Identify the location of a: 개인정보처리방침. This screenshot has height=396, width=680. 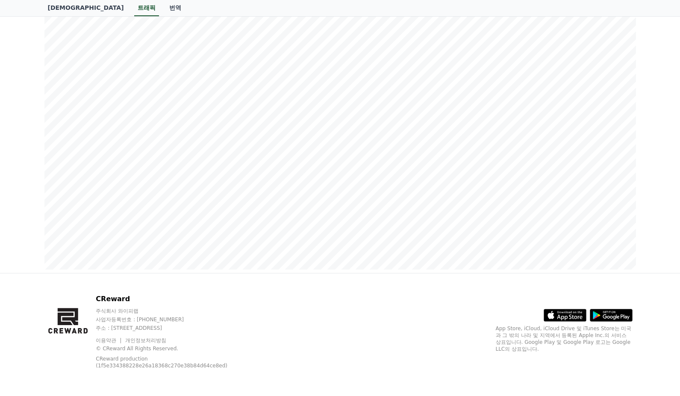
(146, 341).